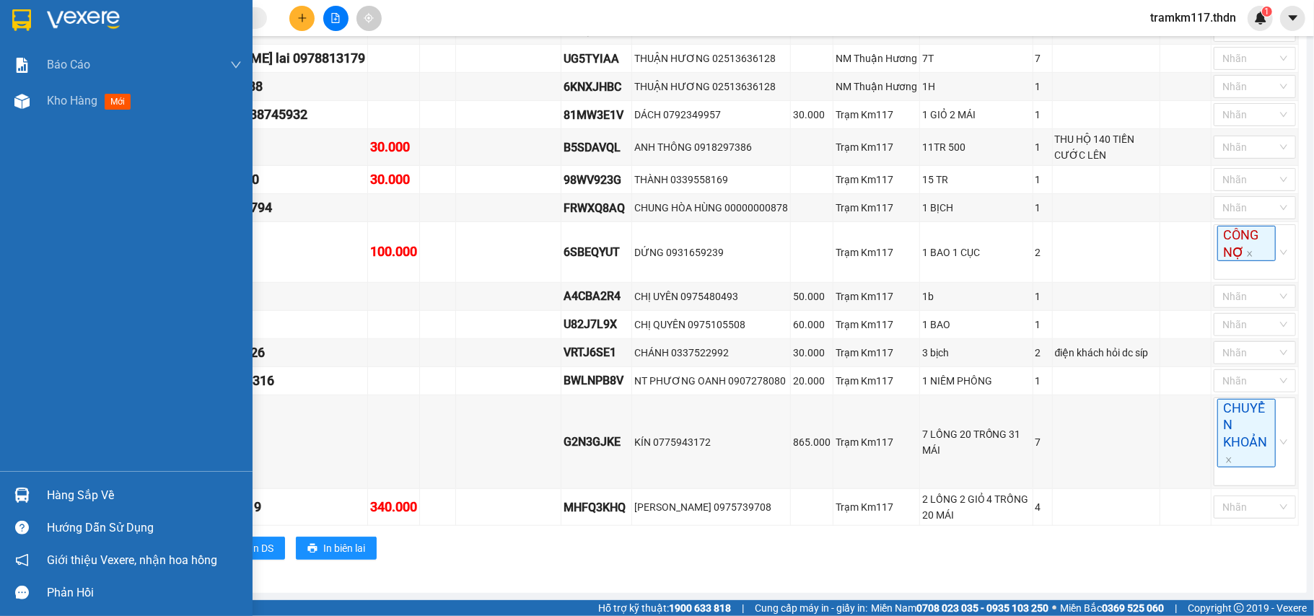  What do you see at coordinates (596, 58) in the screenshot?
I see `div: UG5TYIAA` at bounding box center [596, 58].